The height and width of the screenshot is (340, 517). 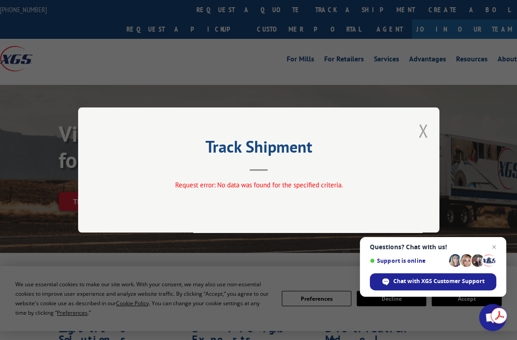 I want to click on div: Chat with XGS Customer Support, so click(x=433, y=282).